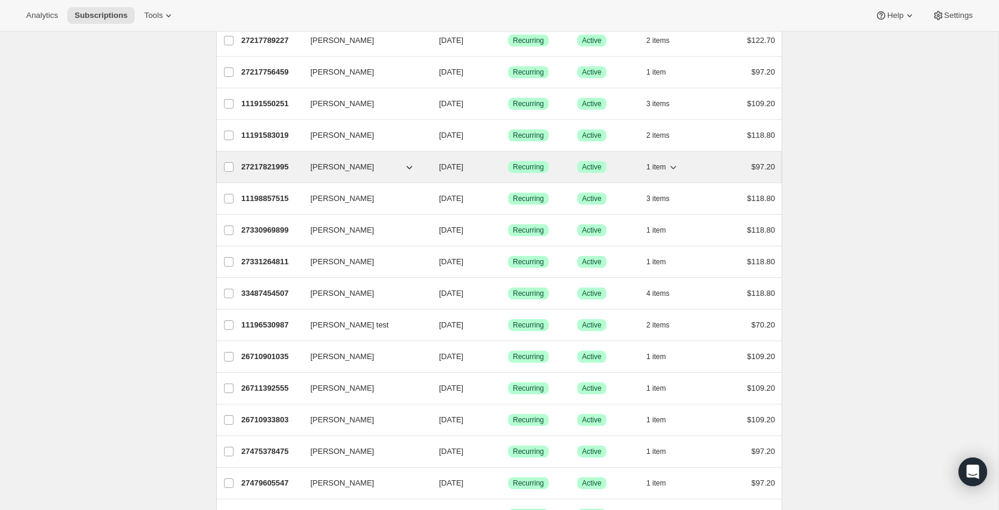  What do you see at coordinates (271, 388) in the screenshot?
I see `p: 26711392555` at bounding box center [271, 388].